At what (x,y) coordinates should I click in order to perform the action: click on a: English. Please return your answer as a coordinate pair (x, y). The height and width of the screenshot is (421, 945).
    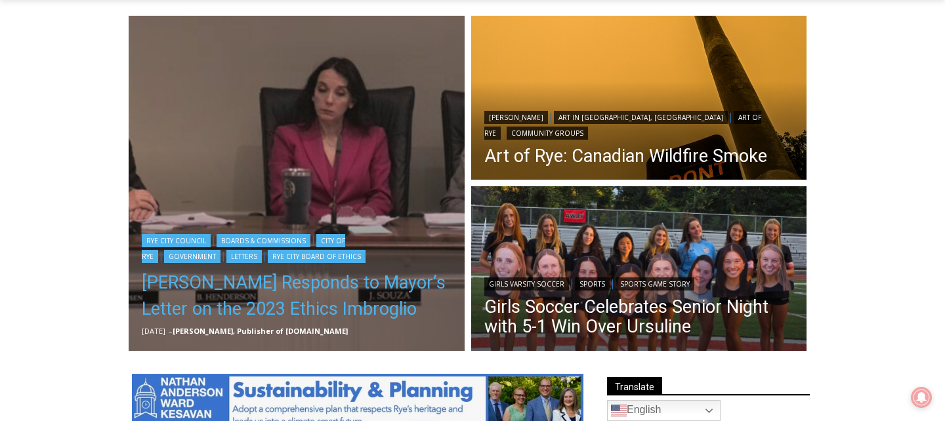
    Looking at the image, I should click on (663, 411).